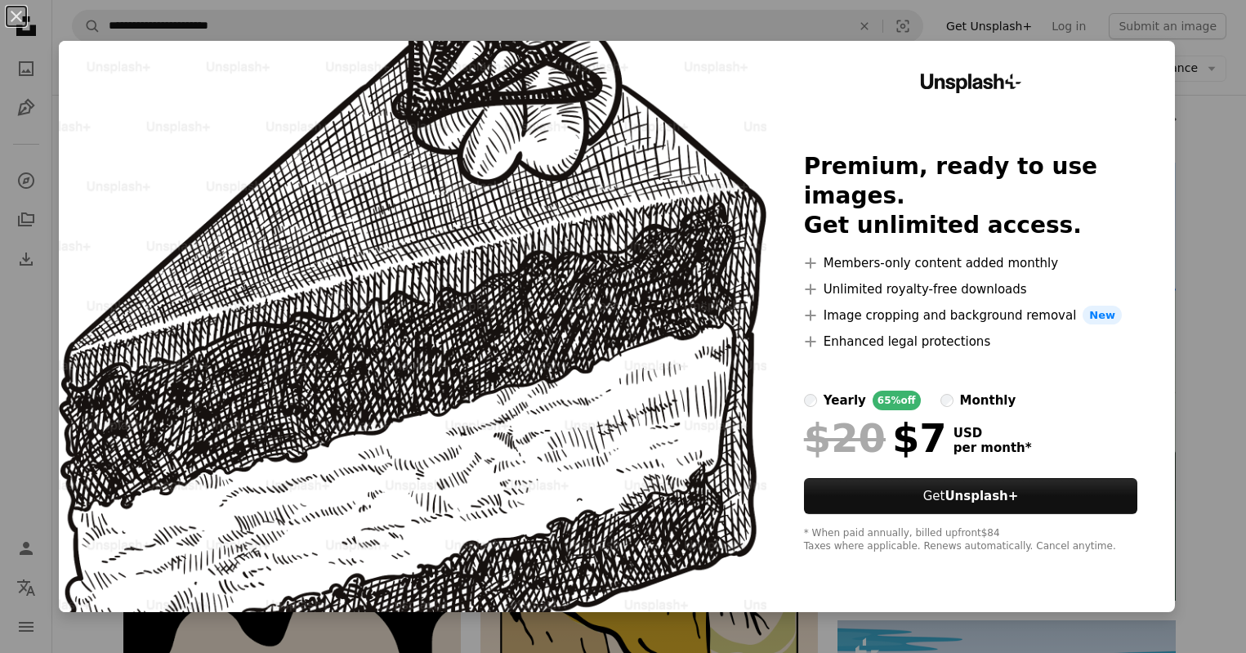 The height and width of the screenshot is (653, 1246). Describe the element at coordinates (971, 342) in the screenshot. I see `li: Enhanced legal protections` at that location.